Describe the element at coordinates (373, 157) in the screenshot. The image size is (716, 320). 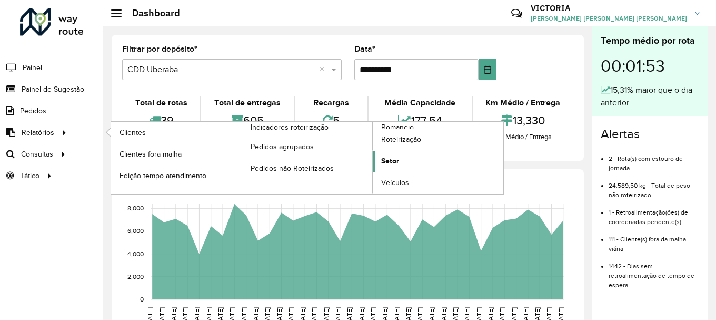
I see `a: Romaneio` at that location.